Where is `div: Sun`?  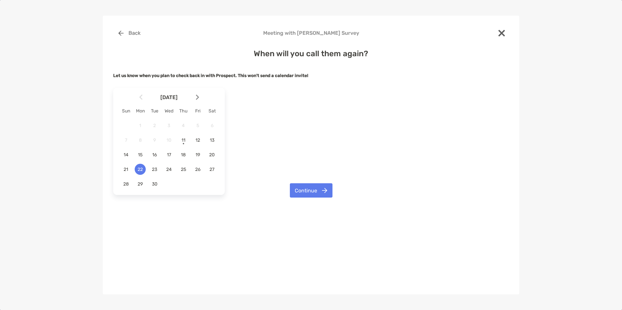 div: Sun is located at coordinates (126, 111).